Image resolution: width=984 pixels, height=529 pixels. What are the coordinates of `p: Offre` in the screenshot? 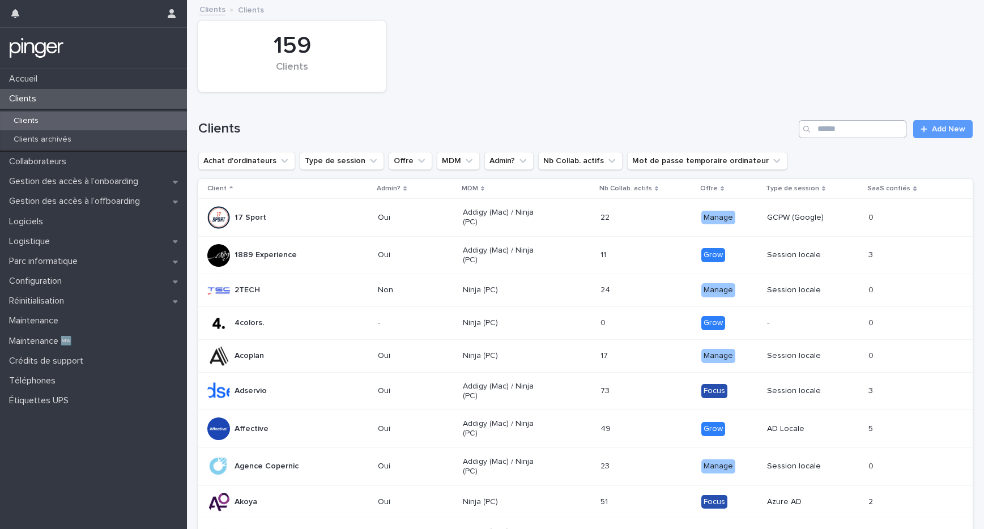 It's located at (708, 189).